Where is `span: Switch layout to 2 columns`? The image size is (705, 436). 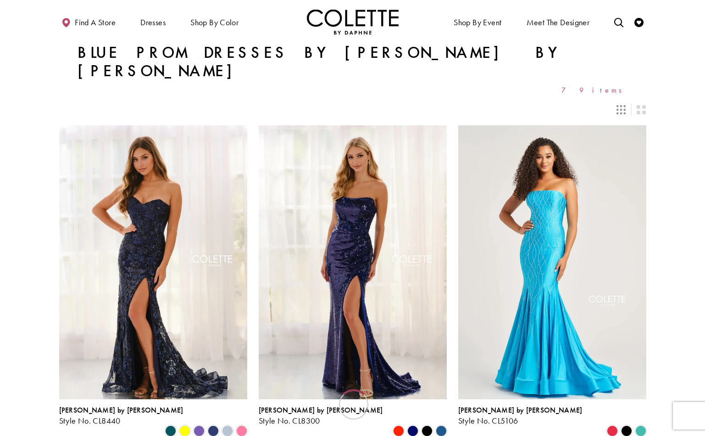 span: Switch layout to 2 columns is located at coordinates (641, 110).